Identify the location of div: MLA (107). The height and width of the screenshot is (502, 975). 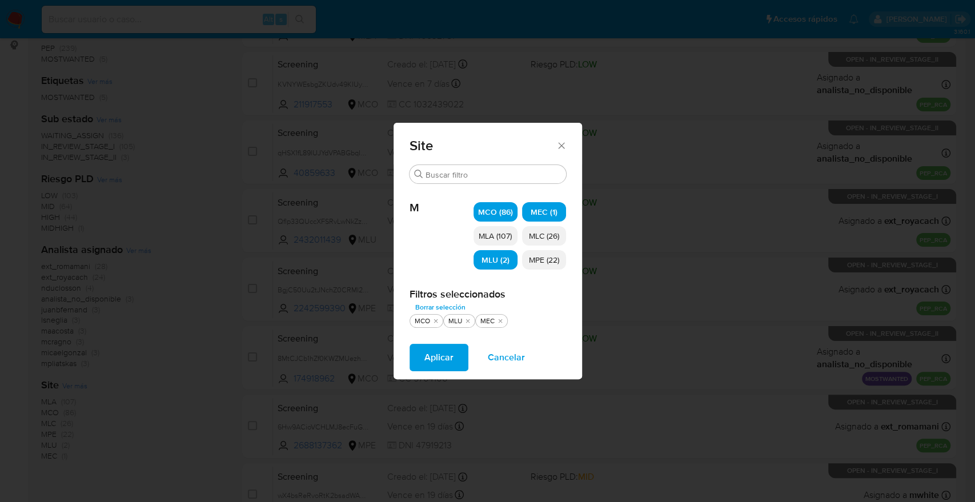
(495, 236).